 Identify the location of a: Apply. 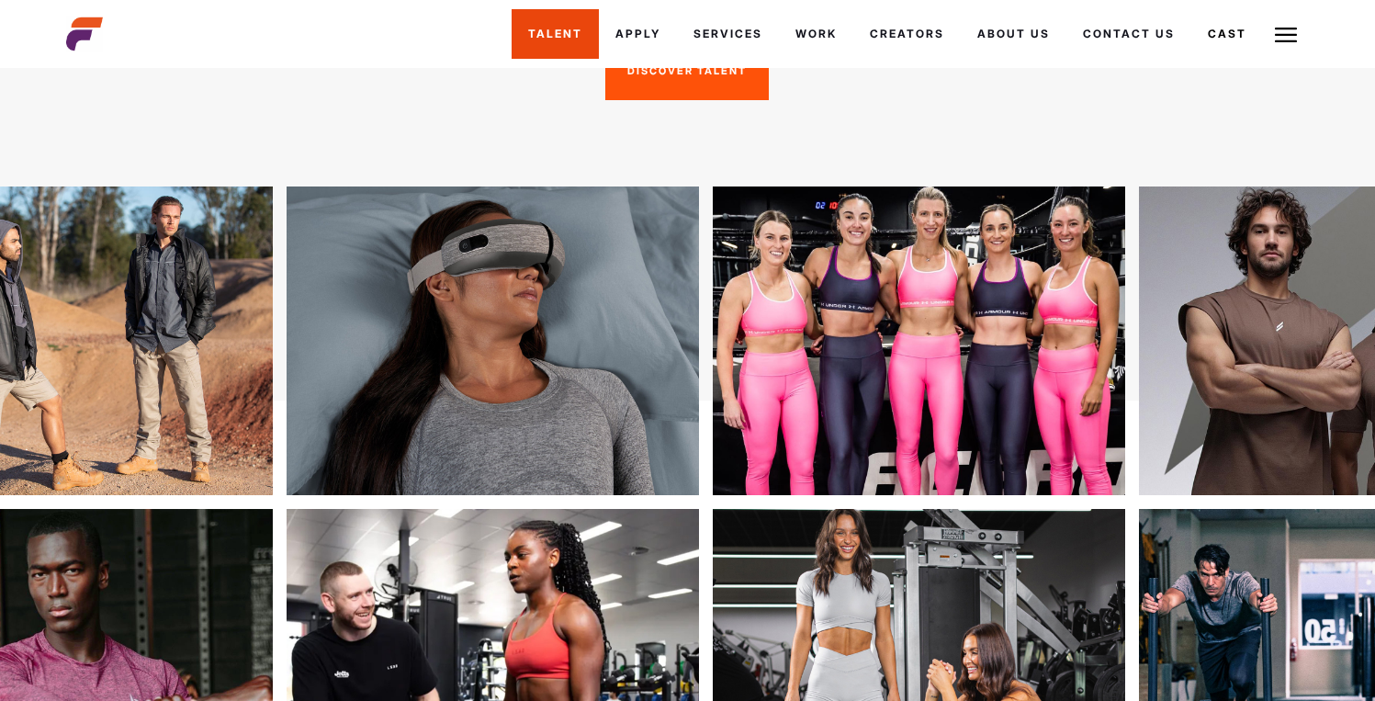
(637, 34).